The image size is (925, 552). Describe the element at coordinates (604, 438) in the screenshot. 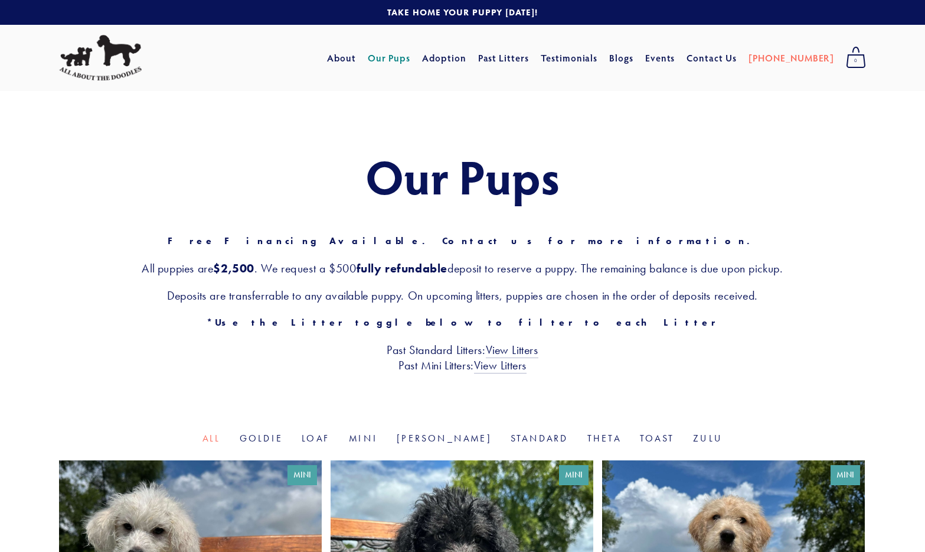

I see `a: Theta` at that location.